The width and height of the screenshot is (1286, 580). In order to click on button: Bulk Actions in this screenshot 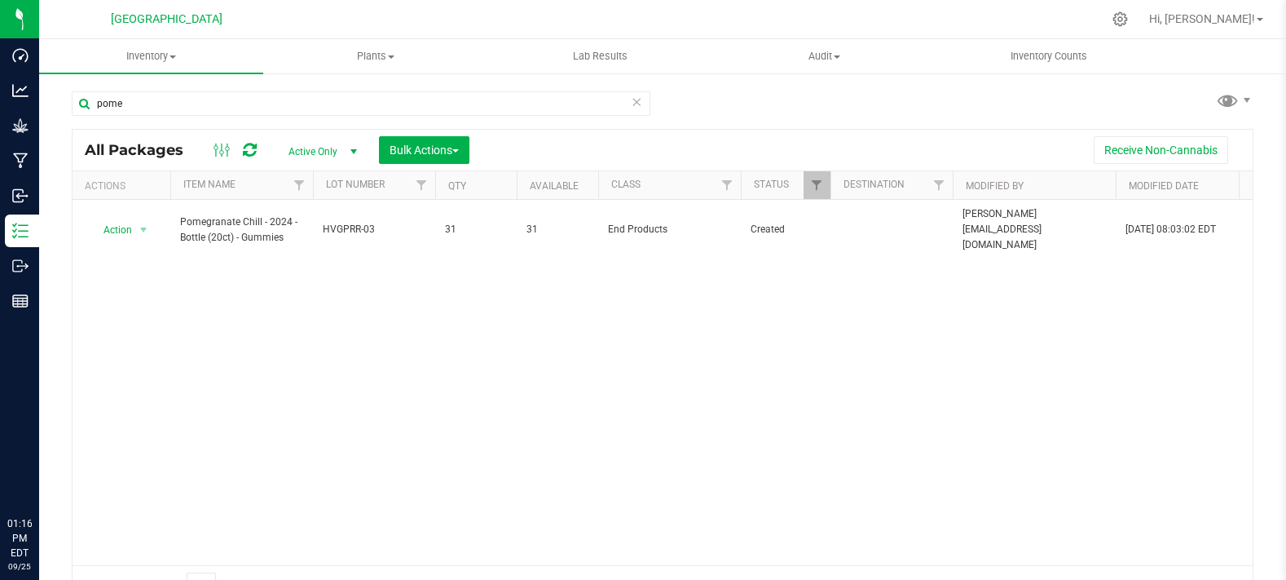, I will do `click(424, 150)`.